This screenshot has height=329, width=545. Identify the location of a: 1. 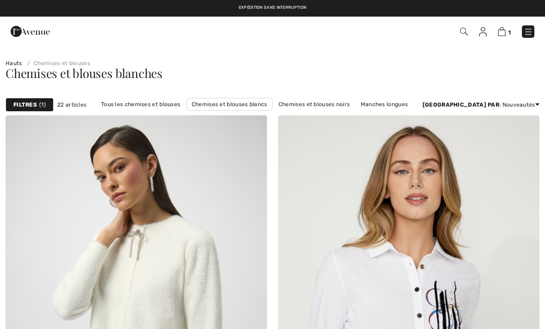
(504, 31).